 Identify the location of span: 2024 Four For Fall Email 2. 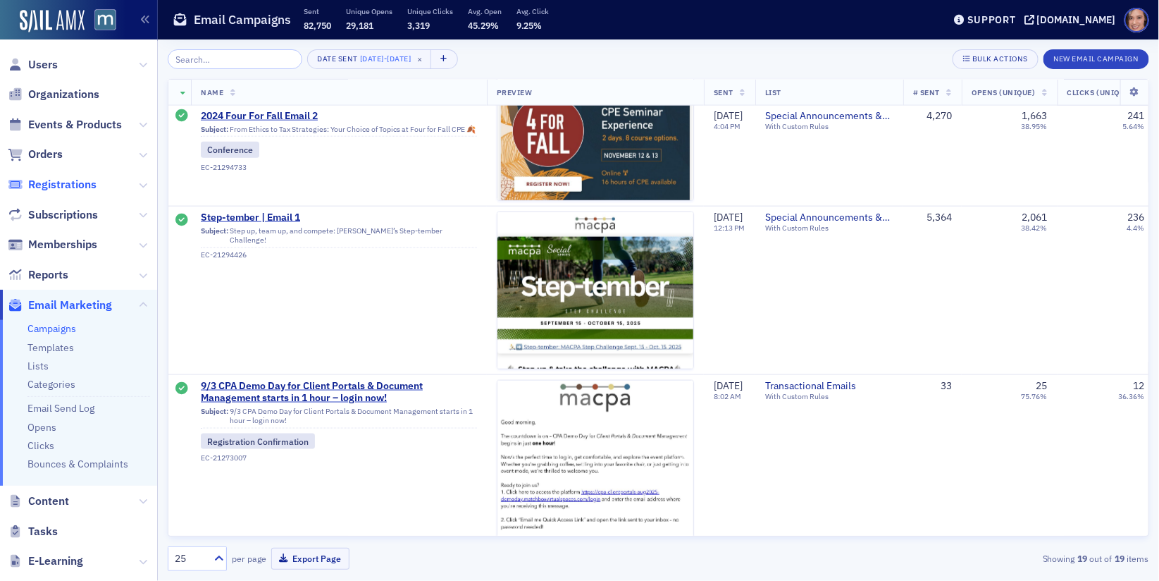
(339, 116).